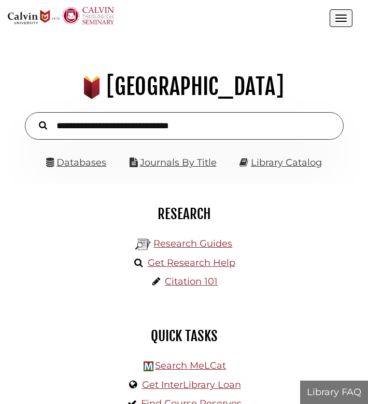 The height and width of the screenshot is (404, 368). I want to click on h2: Research, so click(184, 214).